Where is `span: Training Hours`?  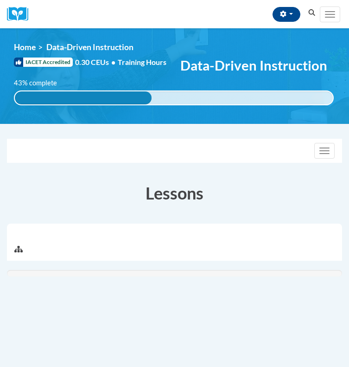
span: Training Hours is located at coordinates (142, 62).